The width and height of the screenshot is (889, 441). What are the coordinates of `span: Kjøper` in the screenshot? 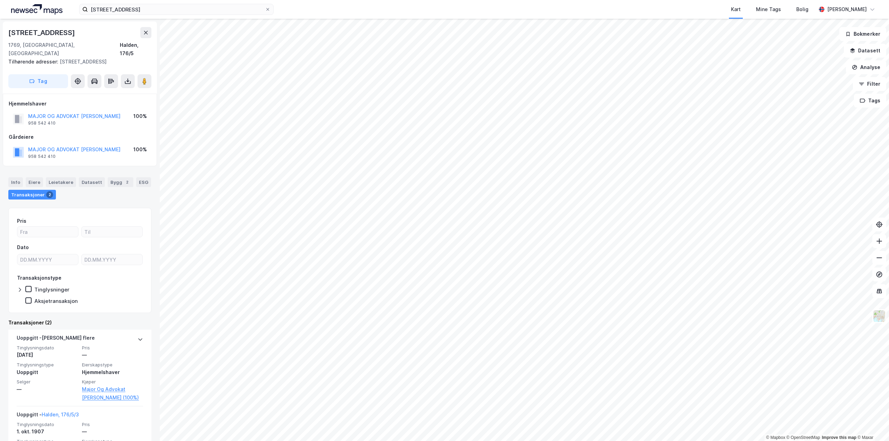 It's located at (113, 382).